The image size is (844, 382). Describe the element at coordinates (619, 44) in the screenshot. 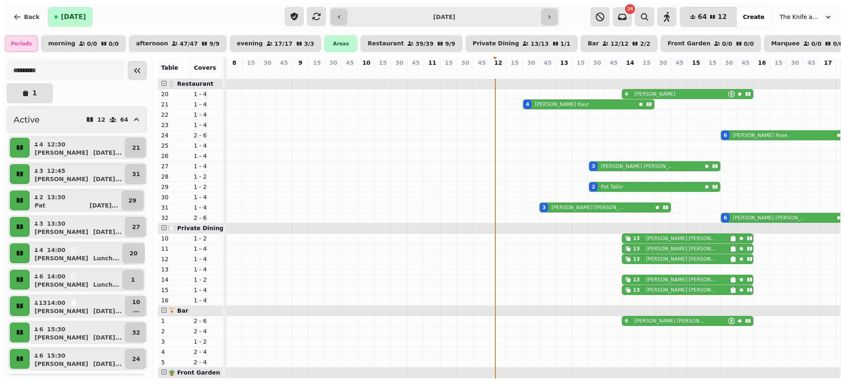

I see `p: 12 / 12` at that location.